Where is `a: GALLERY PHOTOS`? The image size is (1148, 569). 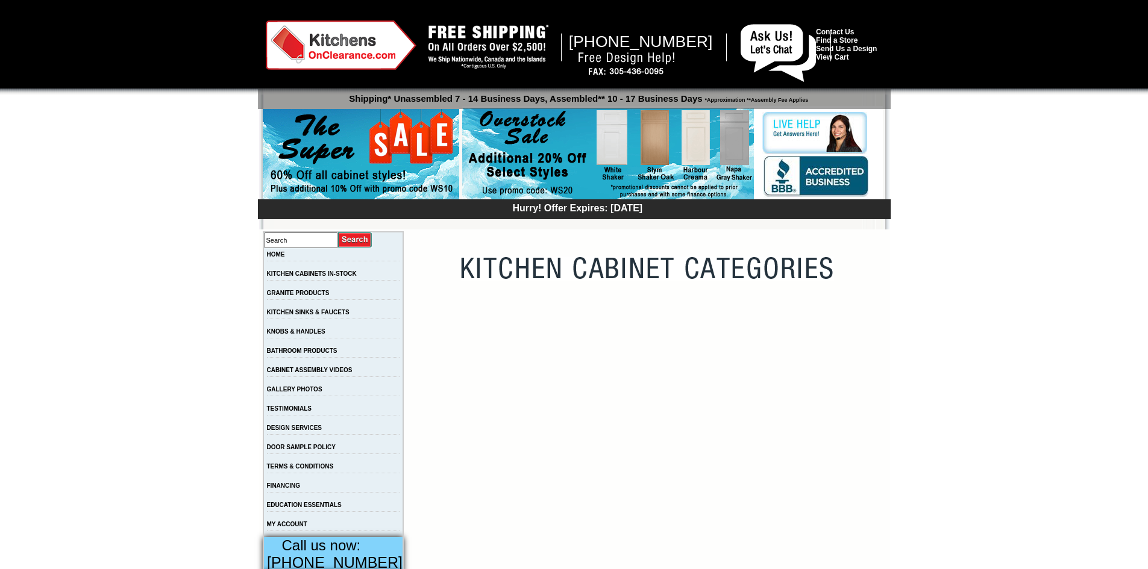
a: GALLERY PHOTOS is located at coordinates (295, 389).